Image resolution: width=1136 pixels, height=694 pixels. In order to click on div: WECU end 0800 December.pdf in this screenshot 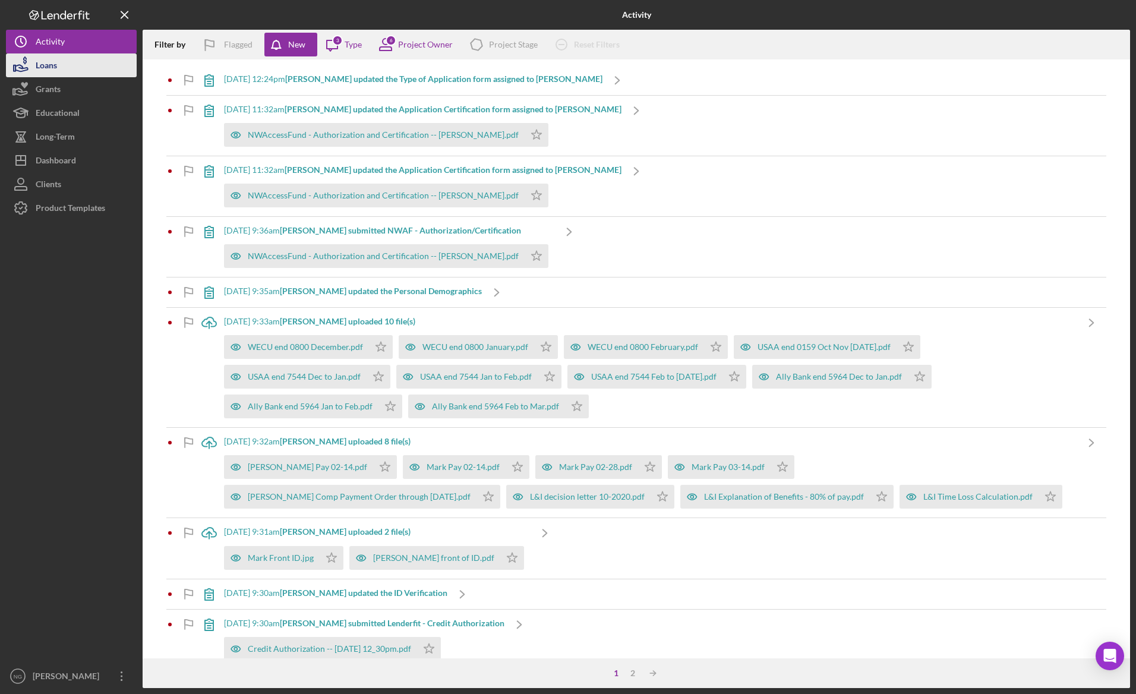, I will do `click(305, 347)`.